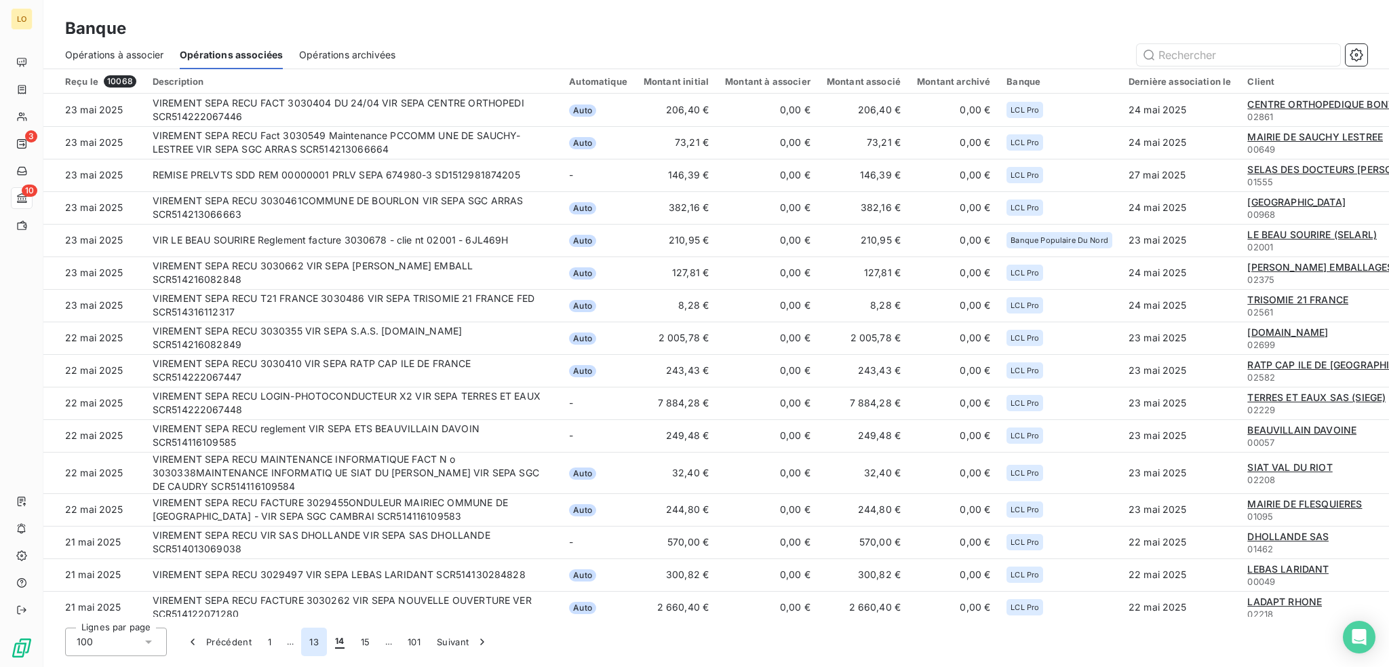 The height and width of the screenshot is (667, 1389). What do you see at coordinates (676, 208) in the screenshot?
I see `td: 382,16 €` at bounding box center [676, 208].